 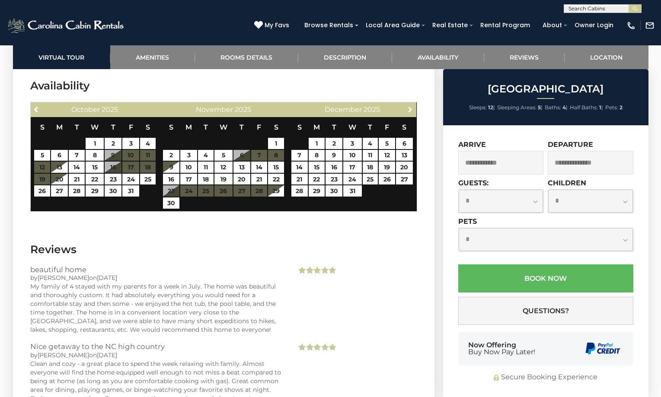 I want to click on a: 30, so click(x=171, y=203).